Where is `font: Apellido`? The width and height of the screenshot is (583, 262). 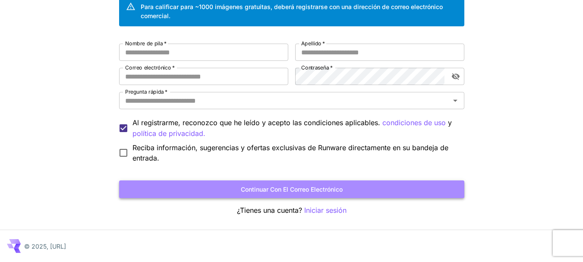 font: Apellido is located at coordinates (311, 43).